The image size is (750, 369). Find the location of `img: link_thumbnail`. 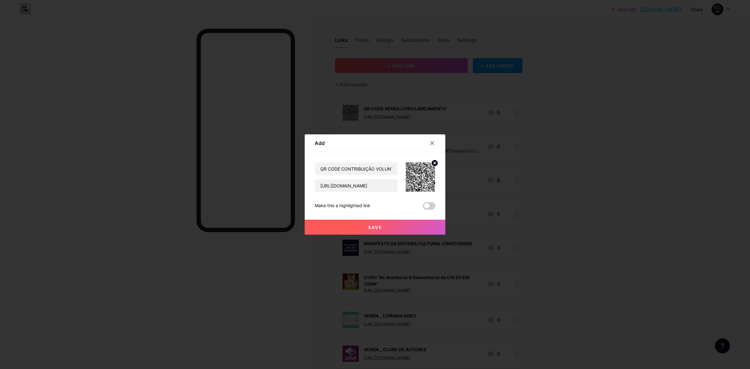

img: link_thumbnail is located at coordinates (420, 177).